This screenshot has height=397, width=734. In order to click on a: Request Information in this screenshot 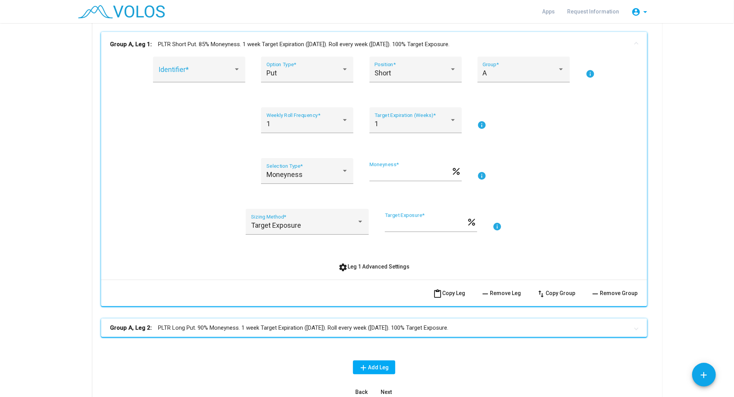, I will do `click(593, 12)`.